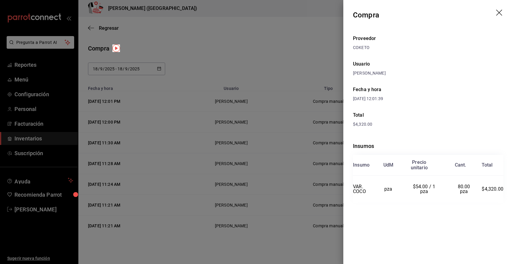 Image resolution: width=513 pixels, height=264 pixels. I want to click on span: $54.00 / 1 pza, so click(424, 189).